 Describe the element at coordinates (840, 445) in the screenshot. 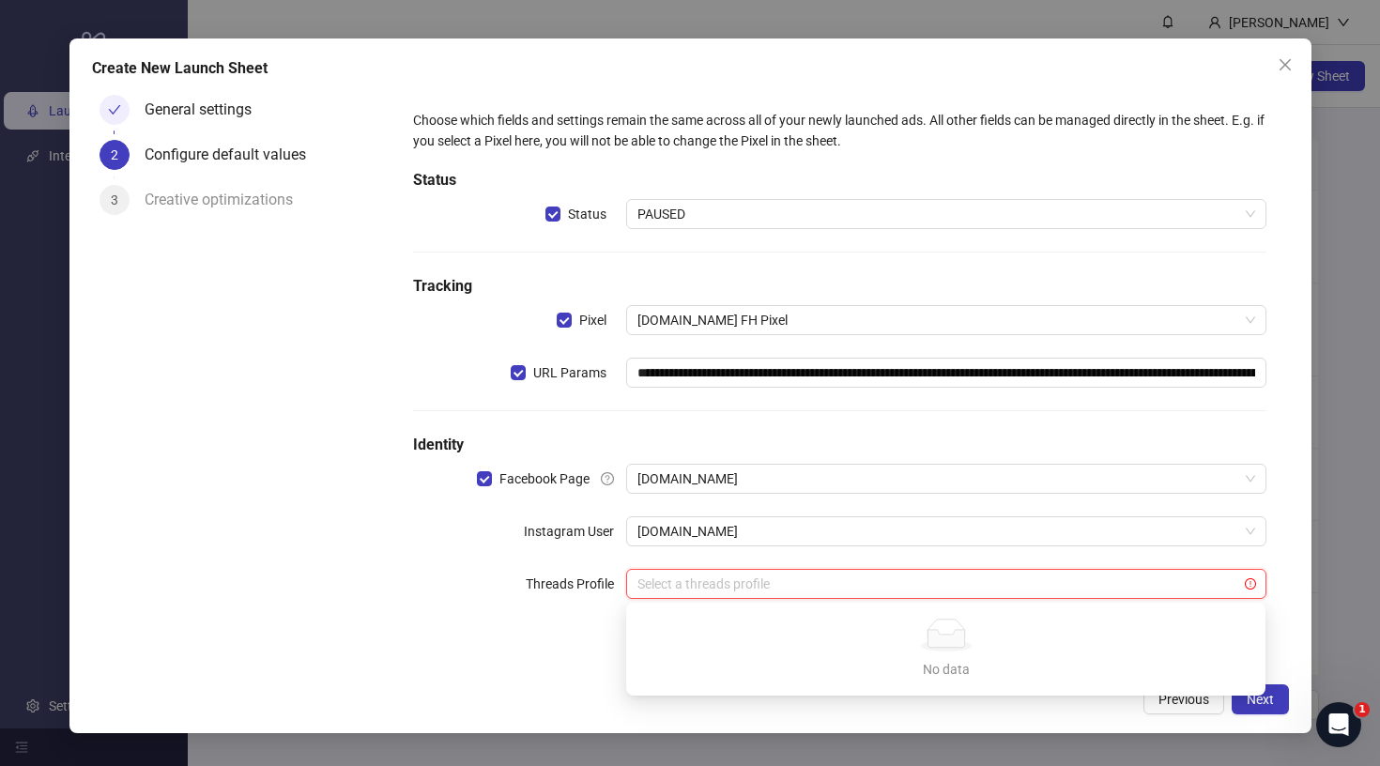

I see `h5: Identity` at that location.